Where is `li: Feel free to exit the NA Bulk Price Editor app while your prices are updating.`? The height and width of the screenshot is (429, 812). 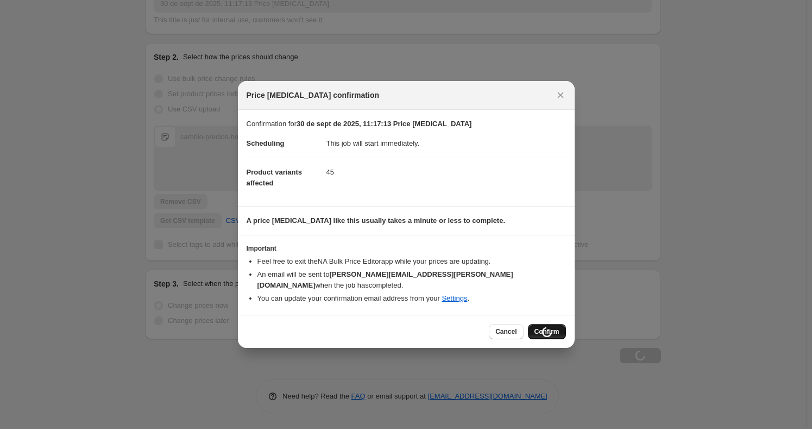 li: Feel free to exit the NA Bulk Price Editor app while your prices are updating. is located at coordinates (412, 261).